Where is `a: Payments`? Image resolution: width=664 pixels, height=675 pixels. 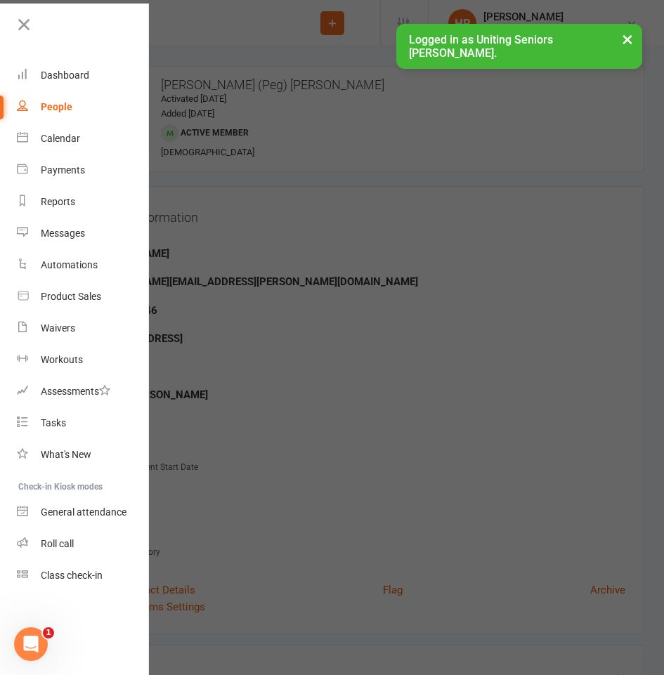
a: Payments is located at coordinates (83, 170).